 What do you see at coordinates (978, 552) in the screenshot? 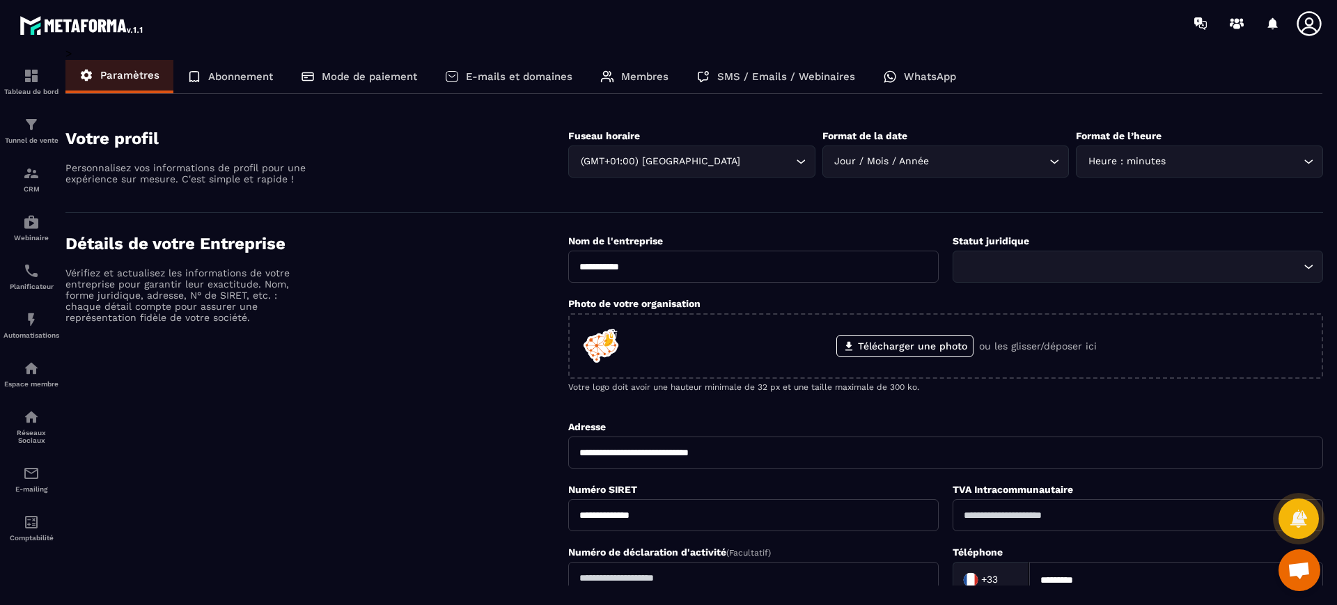
I see `label: Téléphone` at bounding box center [978, 552].